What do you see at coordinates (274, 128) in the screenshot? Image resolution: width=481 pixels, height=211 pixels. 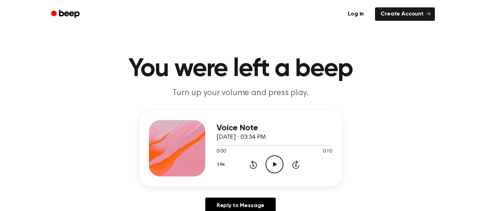 I see `h3: Voice Note` at bounding box center [274, 128].